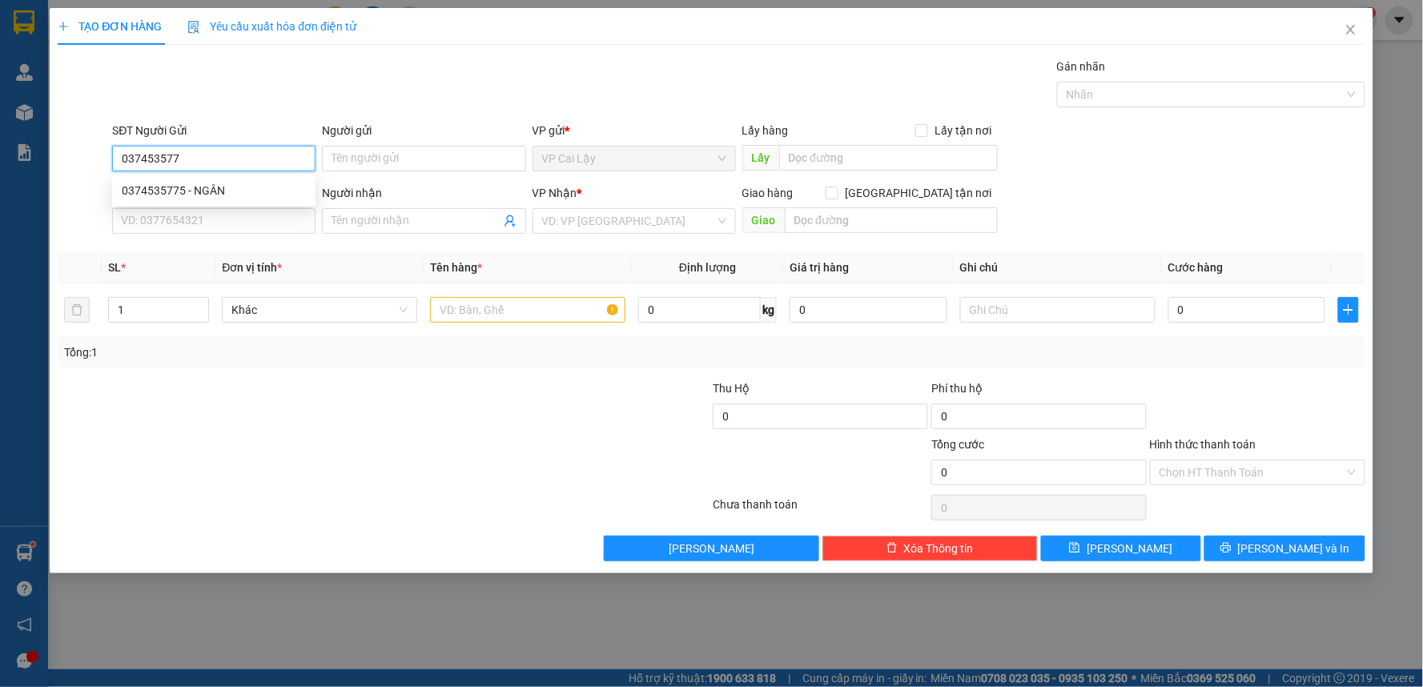 This screenshot has width=1423, height=687. I want to click on span: SL, so click(115, 268).